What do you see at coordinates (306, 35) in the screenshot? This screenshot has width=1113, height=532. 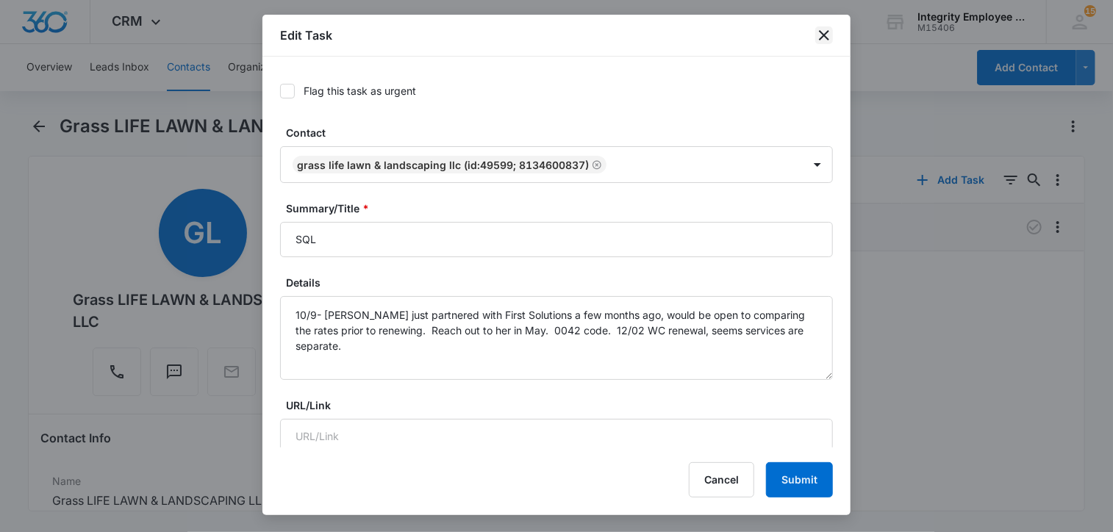 I see `h1: Edit Task` at bounding box center [306, 35].